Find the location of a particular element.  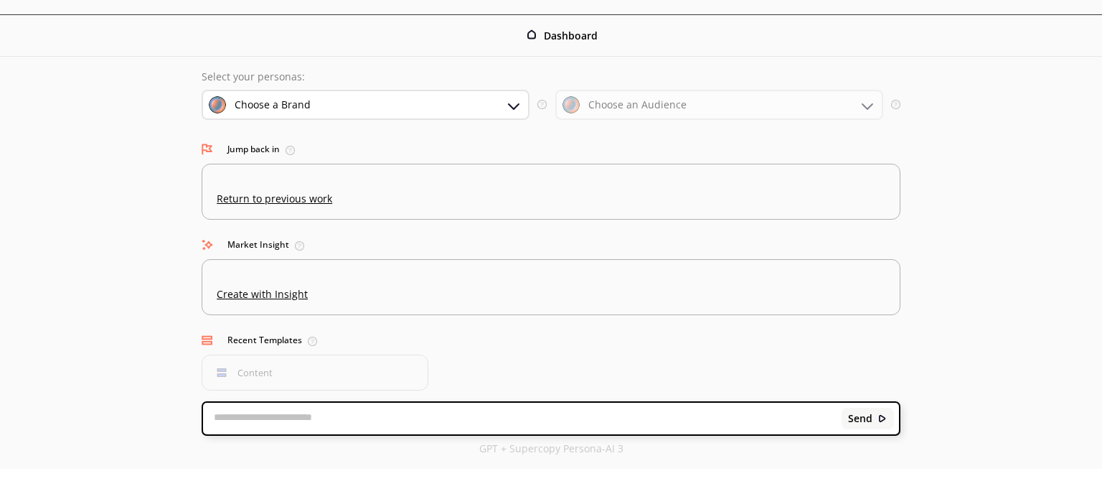

u: Create with Insight is located at coordinates (551, 291).